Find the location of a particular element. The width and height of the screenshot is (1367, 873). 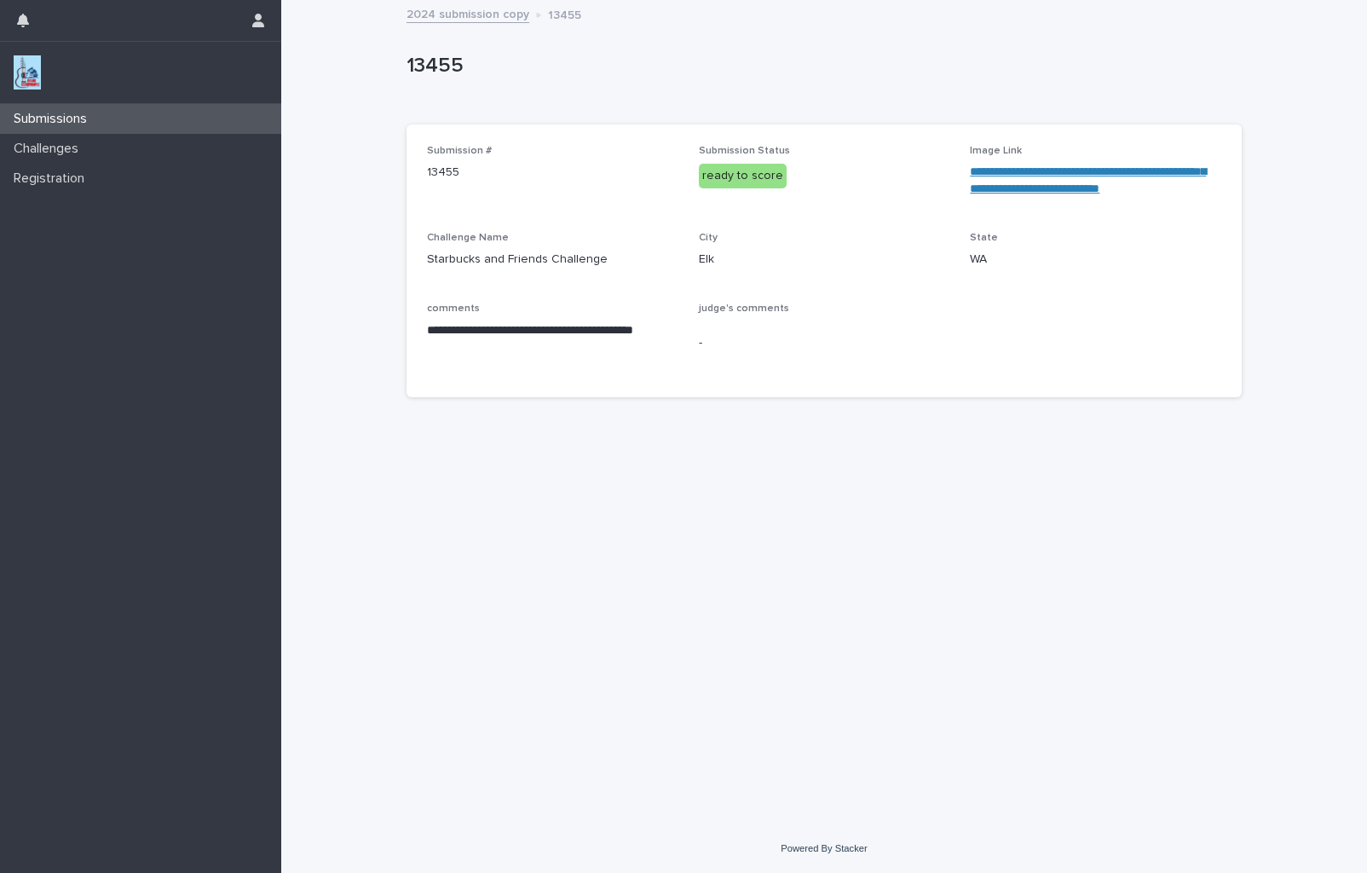

p: Elk is located at coordinates (824, 259).